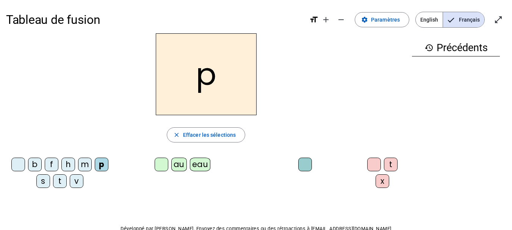 This screenshot has width=512, height=230. Describe the element at coordinates (314, 20) in the screenshot. I see `mat-icon: format_size` at that location.